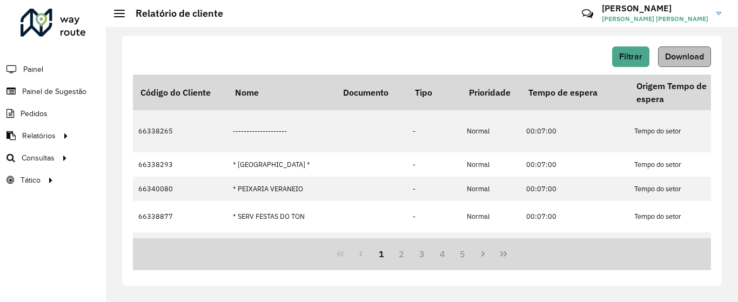 This screenshot has width=738, height=302. What do you see at coordinates (180, 131) in the screenshot?
I see `td: 66338265` at bounding box center [180, 131].